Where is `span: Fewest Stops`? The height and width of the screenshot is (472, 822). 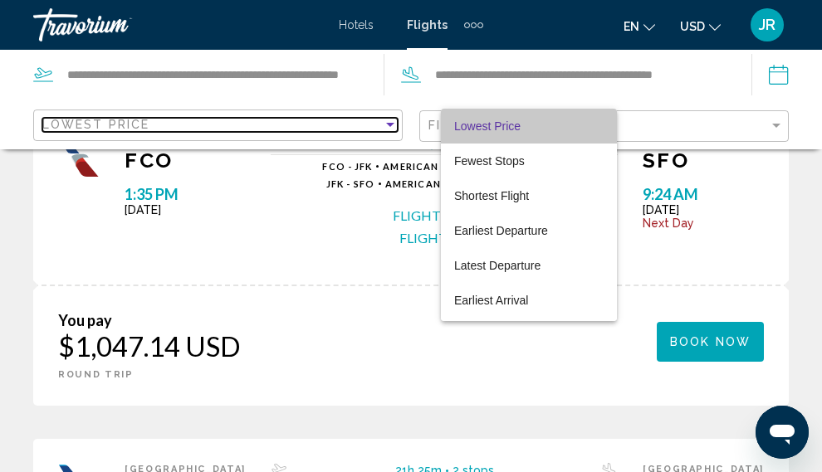 span: Fewest Stops is located at coordinates (489, 161).